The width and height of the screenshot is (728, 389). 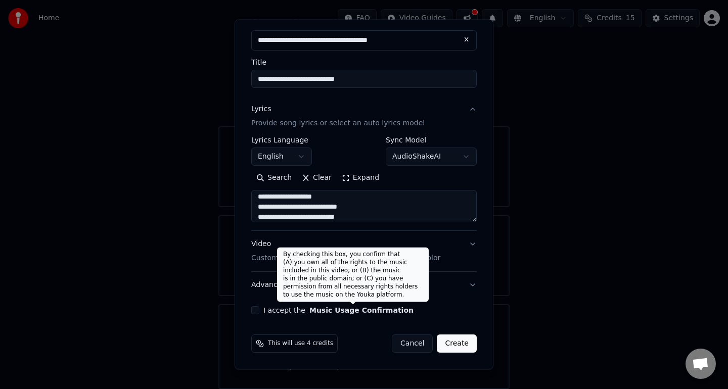 What do you see at coordinates (346, 258) in the screenshot?
I see `p: Customize Karaoke Video: Use Image, Video, or Color` at bounding box center [346, 258].